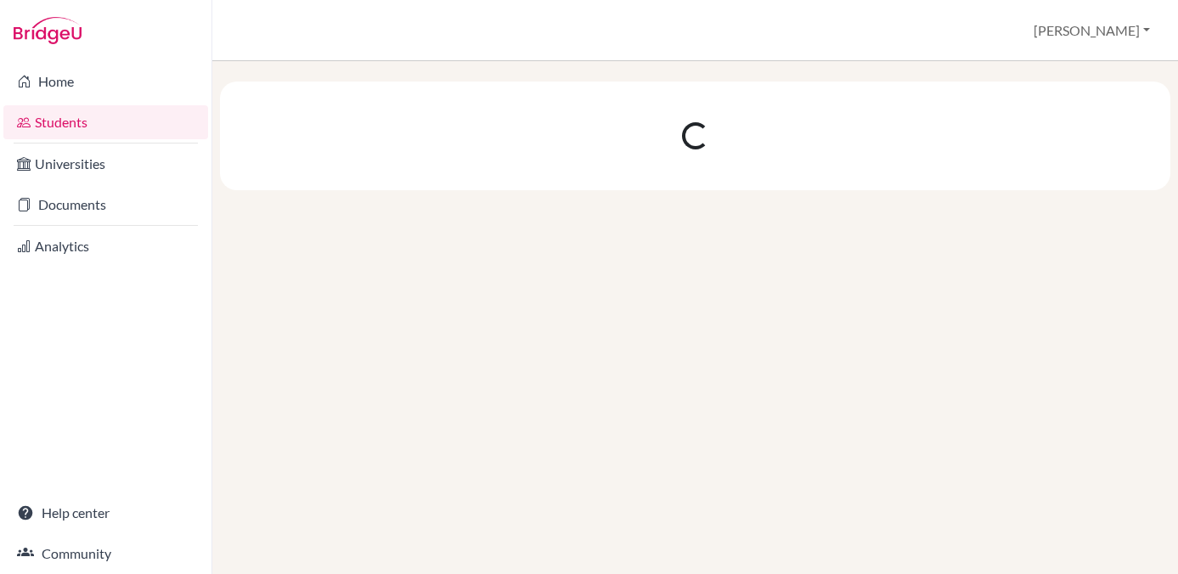  I want to click on a: Analytics, so click(105, 246).